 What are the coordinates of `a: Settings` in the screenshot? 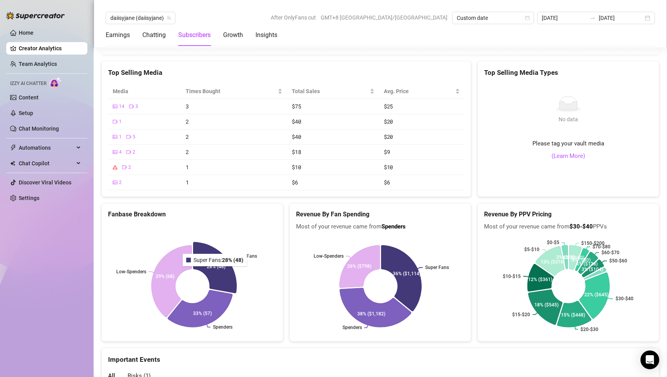 It's located at (29, 198).